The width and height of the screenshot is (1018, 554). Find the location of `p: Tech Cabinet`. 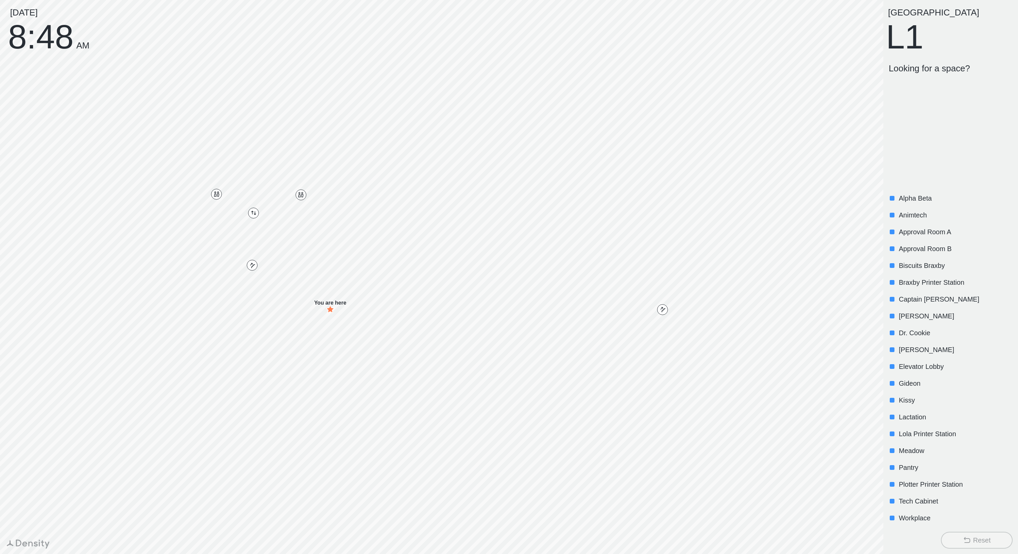

p: Tech Cabinet is located at coordinates (955, 501).